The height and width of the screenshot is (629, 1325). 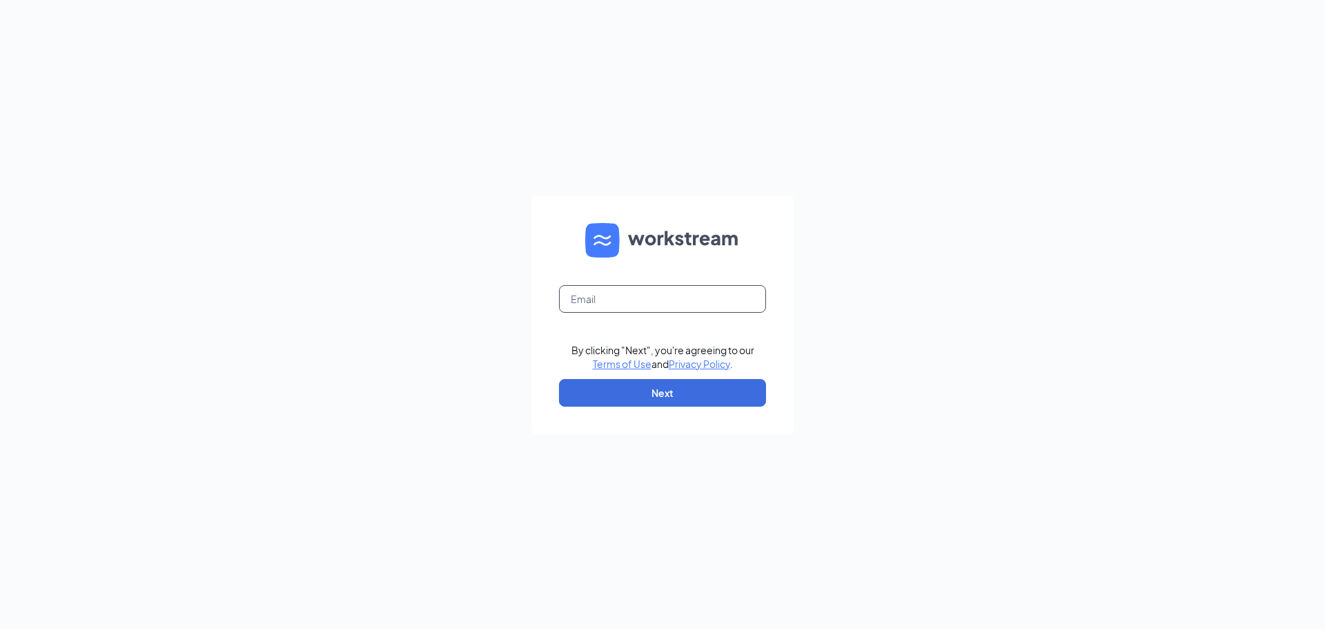 What do you see at coordinates (662, 393) in the screenshot?
I see `button: Next` at bounding box center [662, 393].